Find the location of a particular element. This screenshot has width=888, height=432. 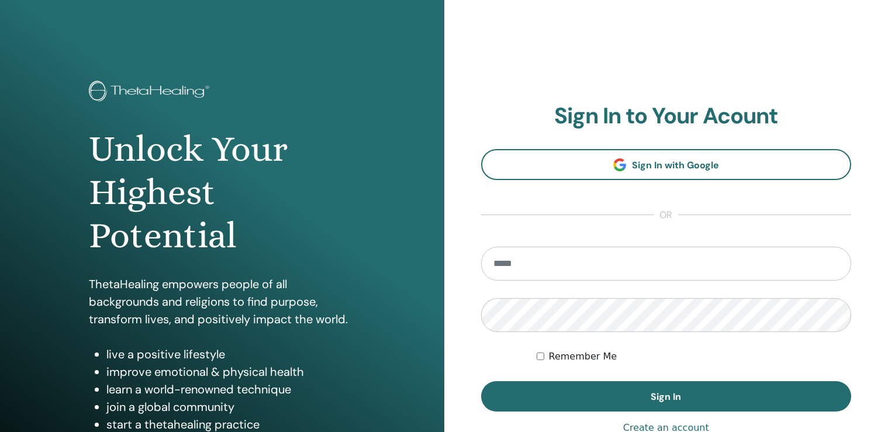

label: Remember Me is located at coordinates (583, 357).